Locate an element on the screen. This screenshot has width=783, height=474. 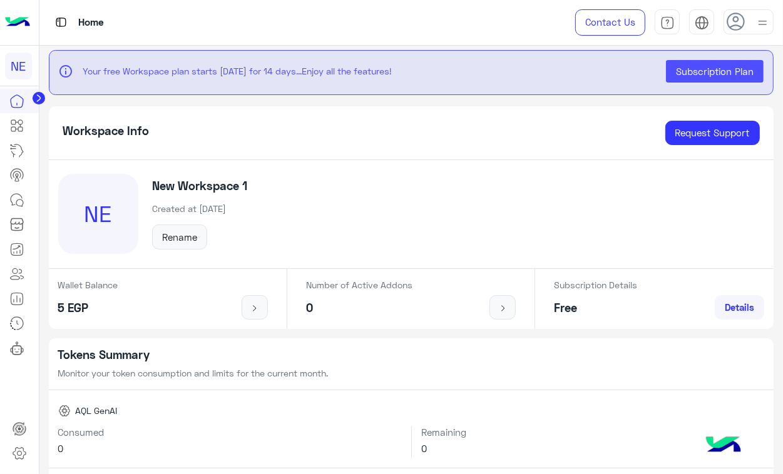
a: Contact Us is located at coordinates (610, 23).